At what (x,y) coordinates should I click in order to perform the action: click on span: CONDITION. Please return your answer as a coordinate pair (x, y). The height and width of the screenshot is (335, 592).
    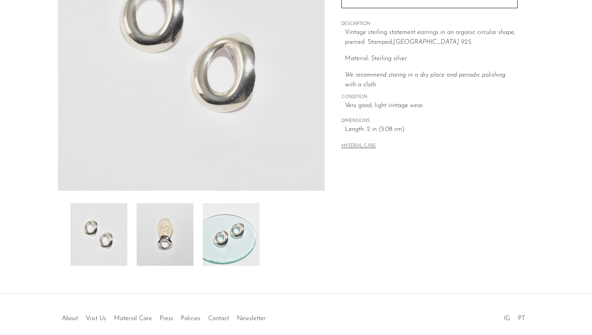
    Looking at the image, I should click on (429, 97).